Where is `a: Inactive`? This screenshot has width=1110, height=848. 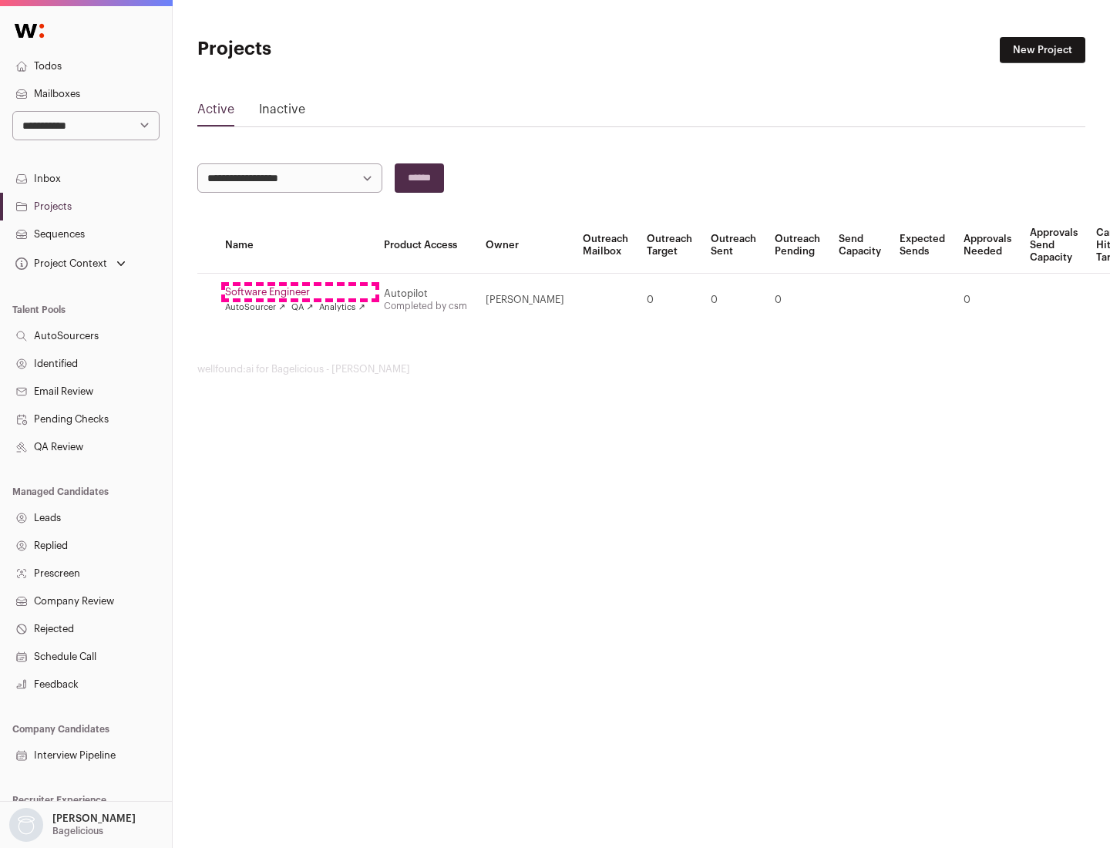
a: Inactive is located at coordinates (282, 113).